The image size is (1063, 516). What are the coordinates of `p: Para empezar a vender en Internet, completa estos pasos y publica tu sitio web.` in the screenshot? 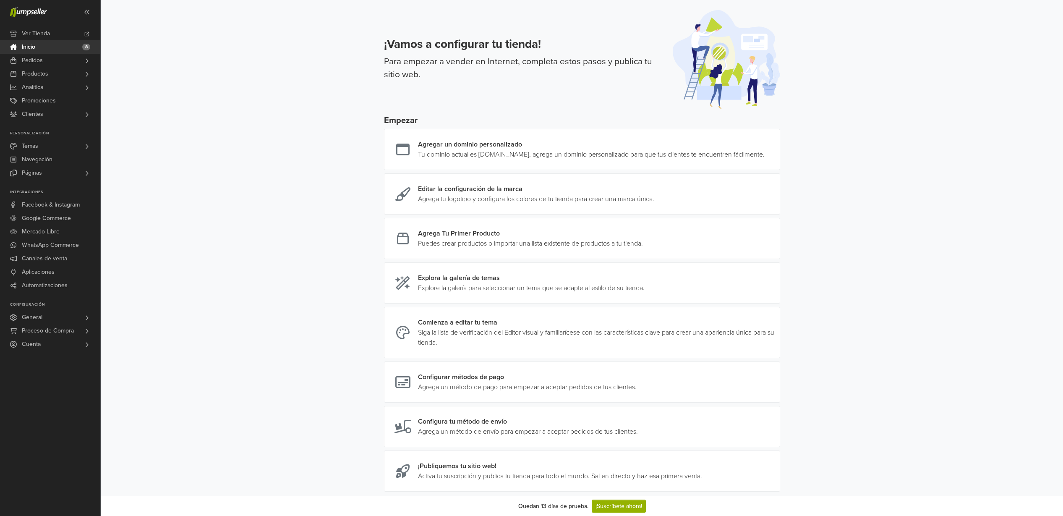 It's located at (523, 68).